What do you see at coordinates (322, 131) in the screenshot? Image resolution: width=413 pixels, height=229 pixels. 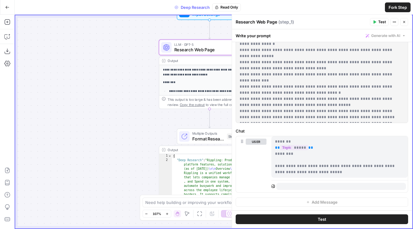 I see `label: Chat` at bounding box center [322, 131].